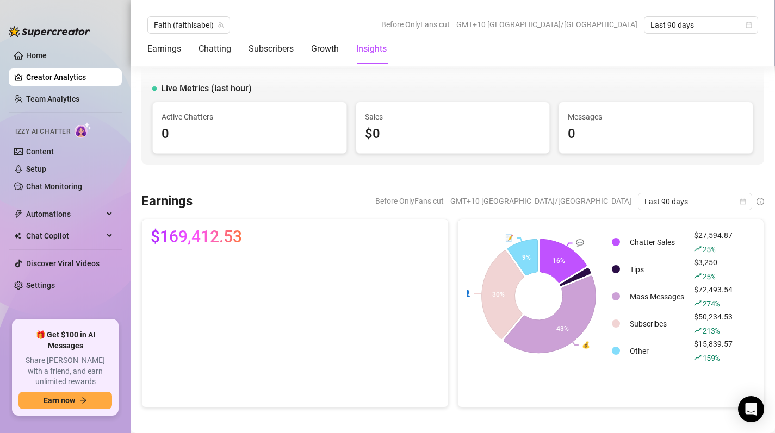 The height and width of the screenshot is (433, 775). I want to click on a: Setup, so click(36, 169).